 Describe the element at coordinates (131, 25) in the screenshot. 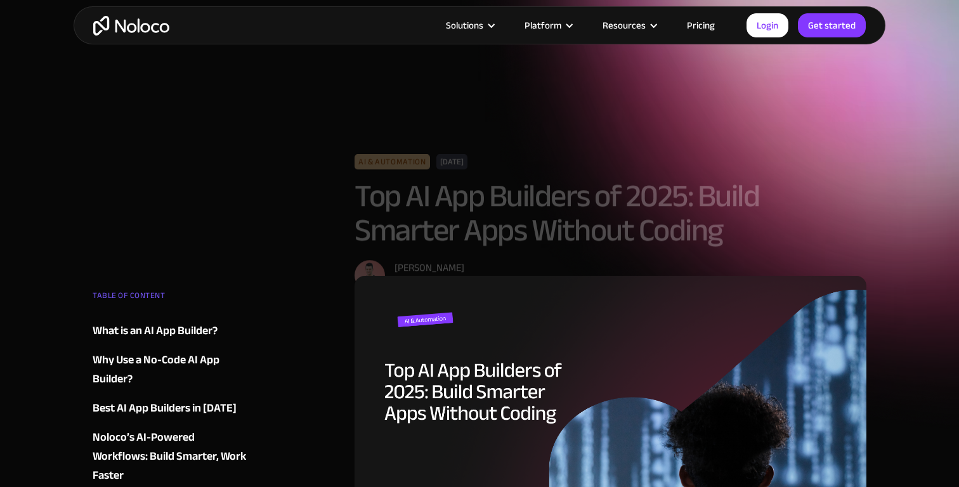

I see `a: home` at that location.